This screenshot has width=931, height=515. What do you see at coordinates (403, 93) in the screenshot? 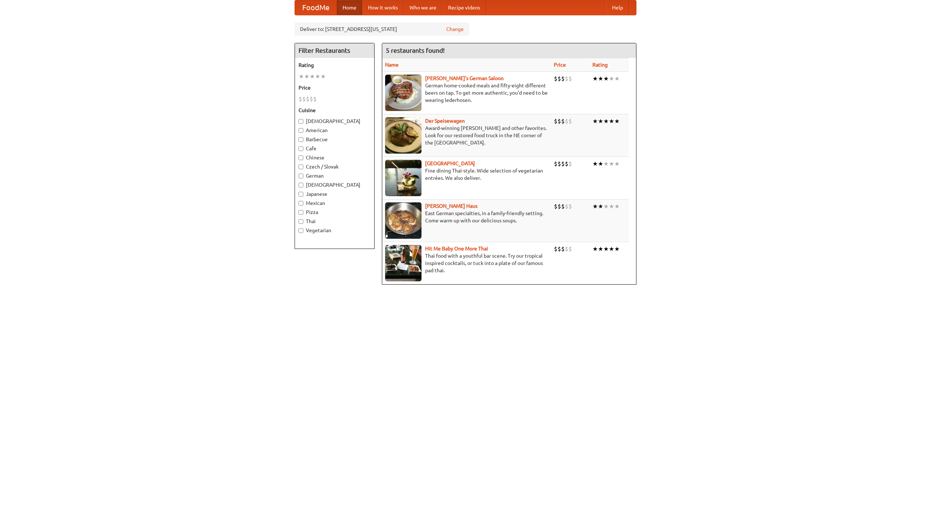
I see `img: esthers.jpg` at bounding box center [403, 93].